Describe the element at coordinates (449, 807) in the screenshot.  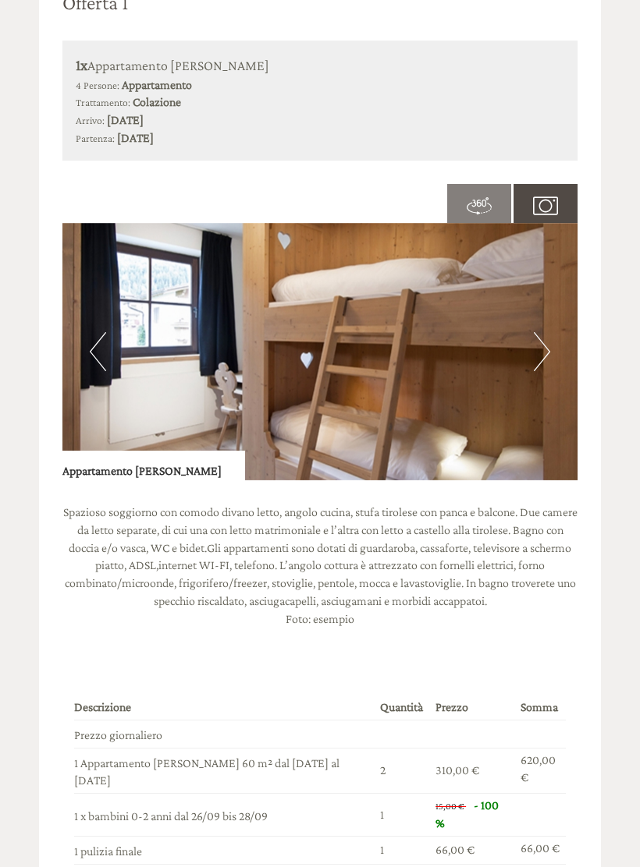
I see `span: 15,00 €` at that location.